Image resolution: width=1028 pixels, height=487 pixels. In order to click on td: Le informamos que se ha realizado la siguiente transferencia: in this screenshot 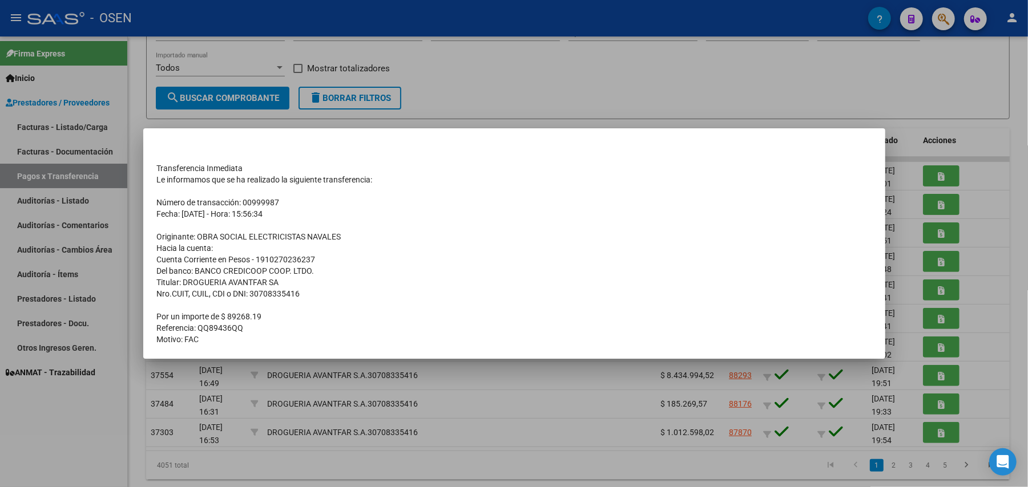, I will do `click(514, 180)`.